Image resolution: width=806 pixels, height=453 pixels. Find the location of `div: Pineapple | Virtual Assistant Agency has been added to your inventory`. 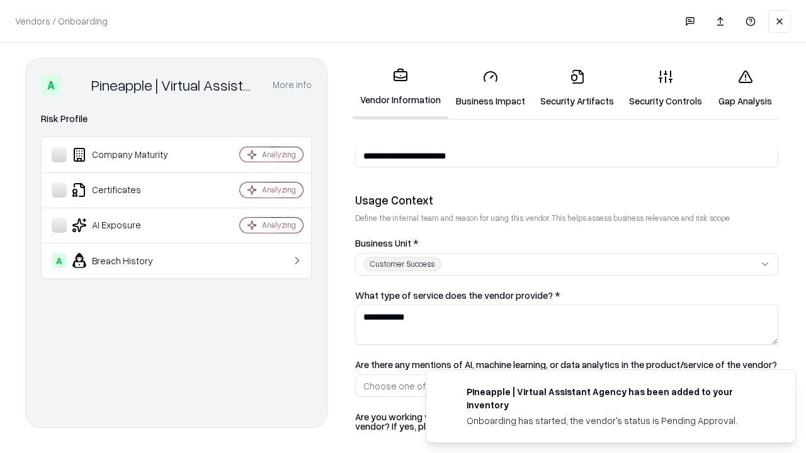

div: Pineapple | Virtual Assistant Agency has been added to your inventory is located at coordinates (616, 398).